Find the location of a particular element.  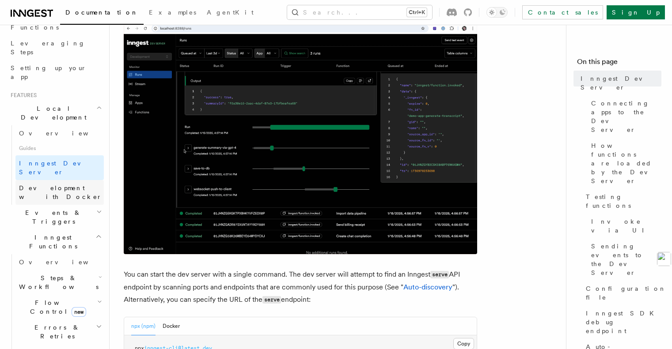

button: Flow Controlnew is located at coordinates (60, 307).